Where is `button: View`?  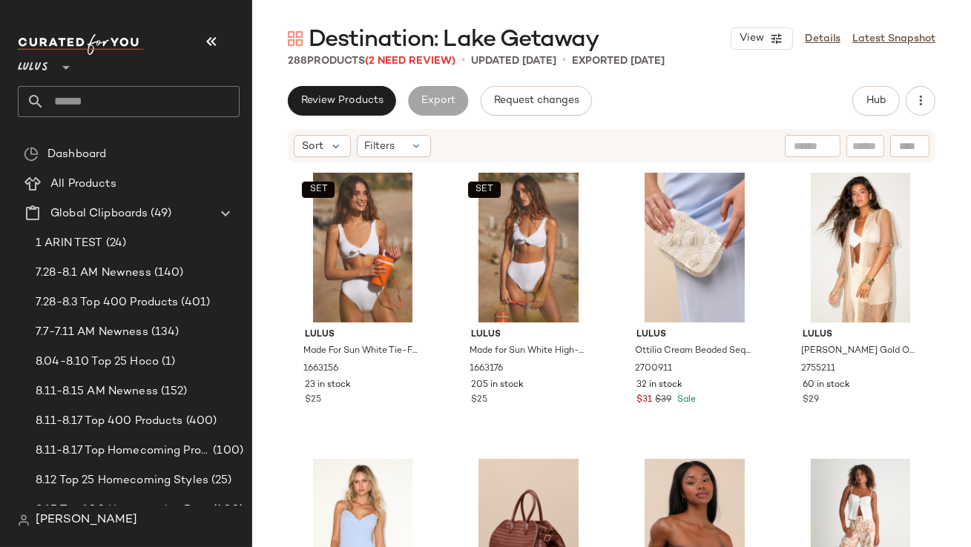
button: View is located at coordinates (762, 39).